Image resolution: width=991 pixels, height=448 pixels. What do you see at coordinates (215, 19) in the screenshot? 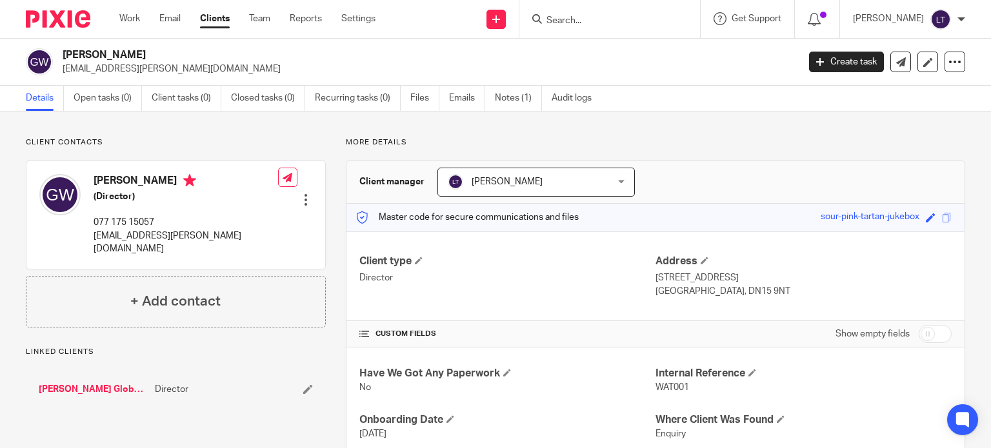
I see `a: Clients` at bounding box center [215, 19].